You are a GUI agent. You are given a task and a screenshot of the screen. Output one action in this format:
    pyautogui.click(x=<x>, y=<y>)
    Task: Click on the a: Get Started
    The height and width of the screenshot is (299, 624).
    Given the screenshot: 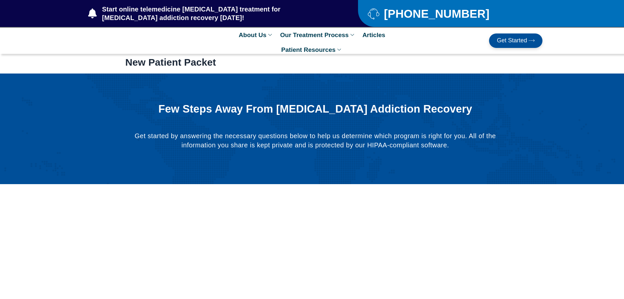 What is the action you would take?
    pyautogui.click(x=516, y=41)
    